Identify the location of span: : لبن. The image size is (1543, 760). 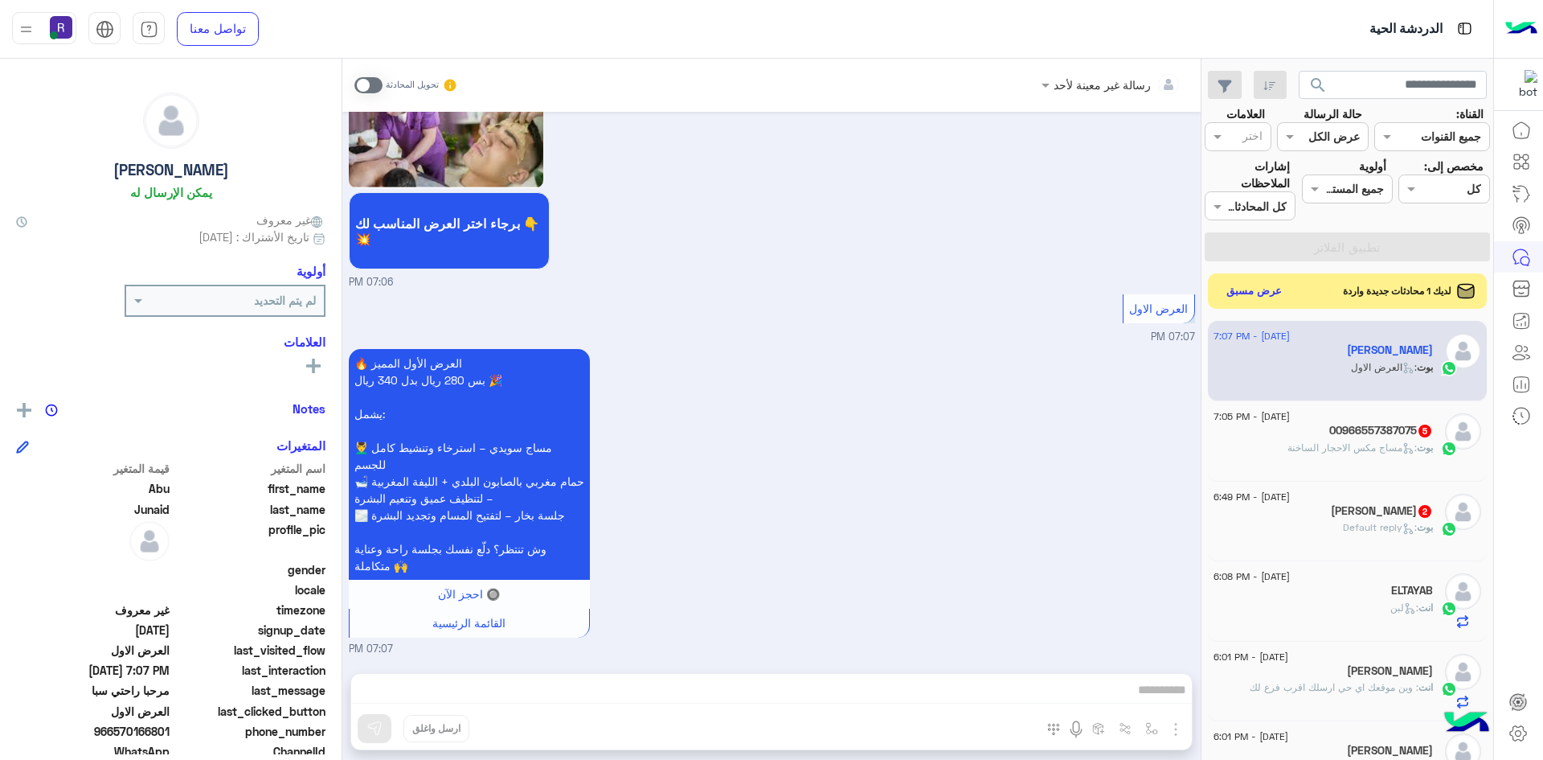
(1404, 607).